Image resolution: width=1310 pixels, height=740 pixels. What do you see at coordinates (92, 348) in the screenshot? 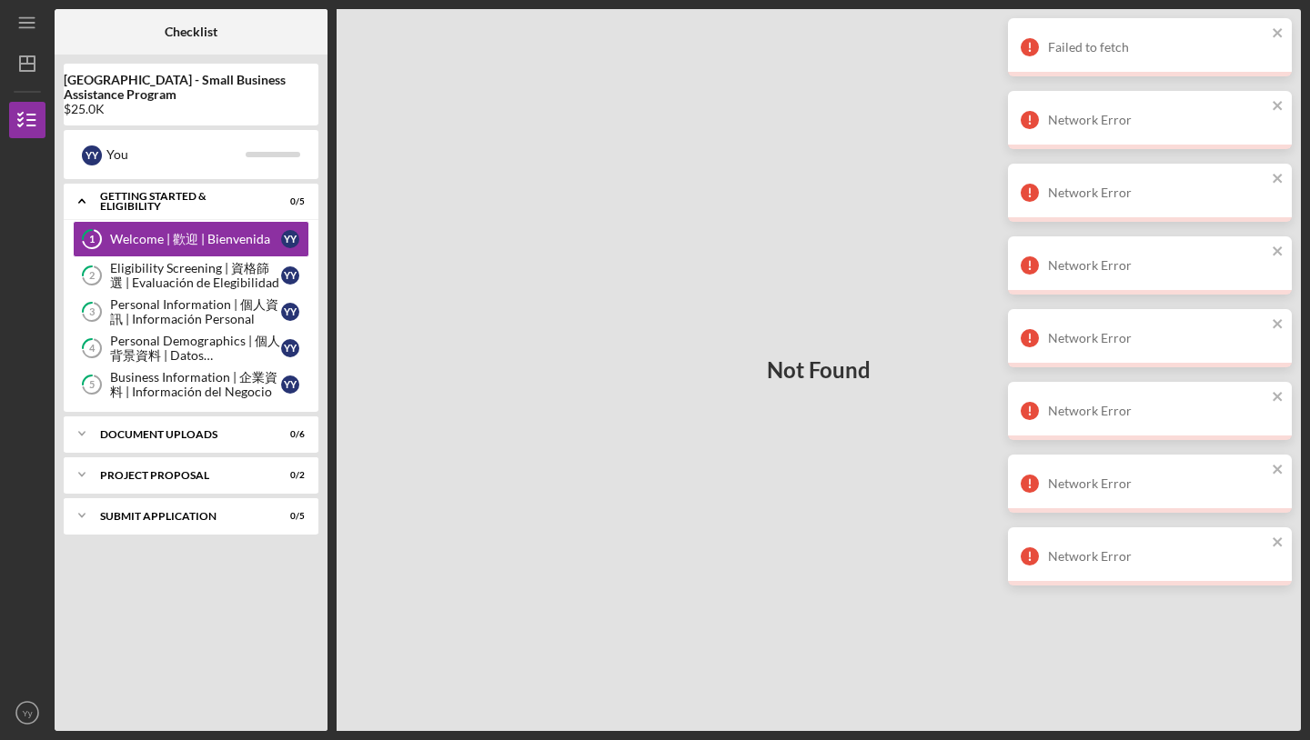
I see `tspan: 4` at bounding box center [92, 348].